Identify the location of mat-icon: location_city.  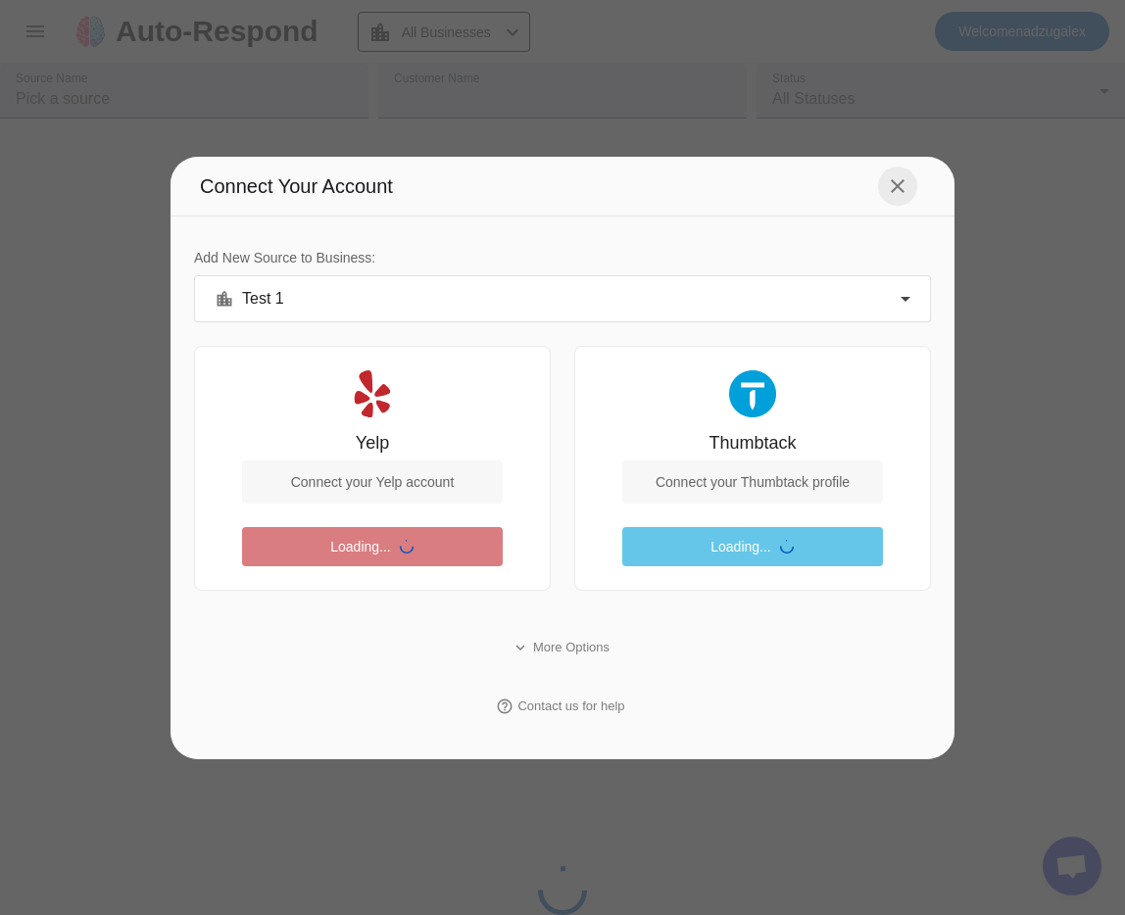
(224, 299).